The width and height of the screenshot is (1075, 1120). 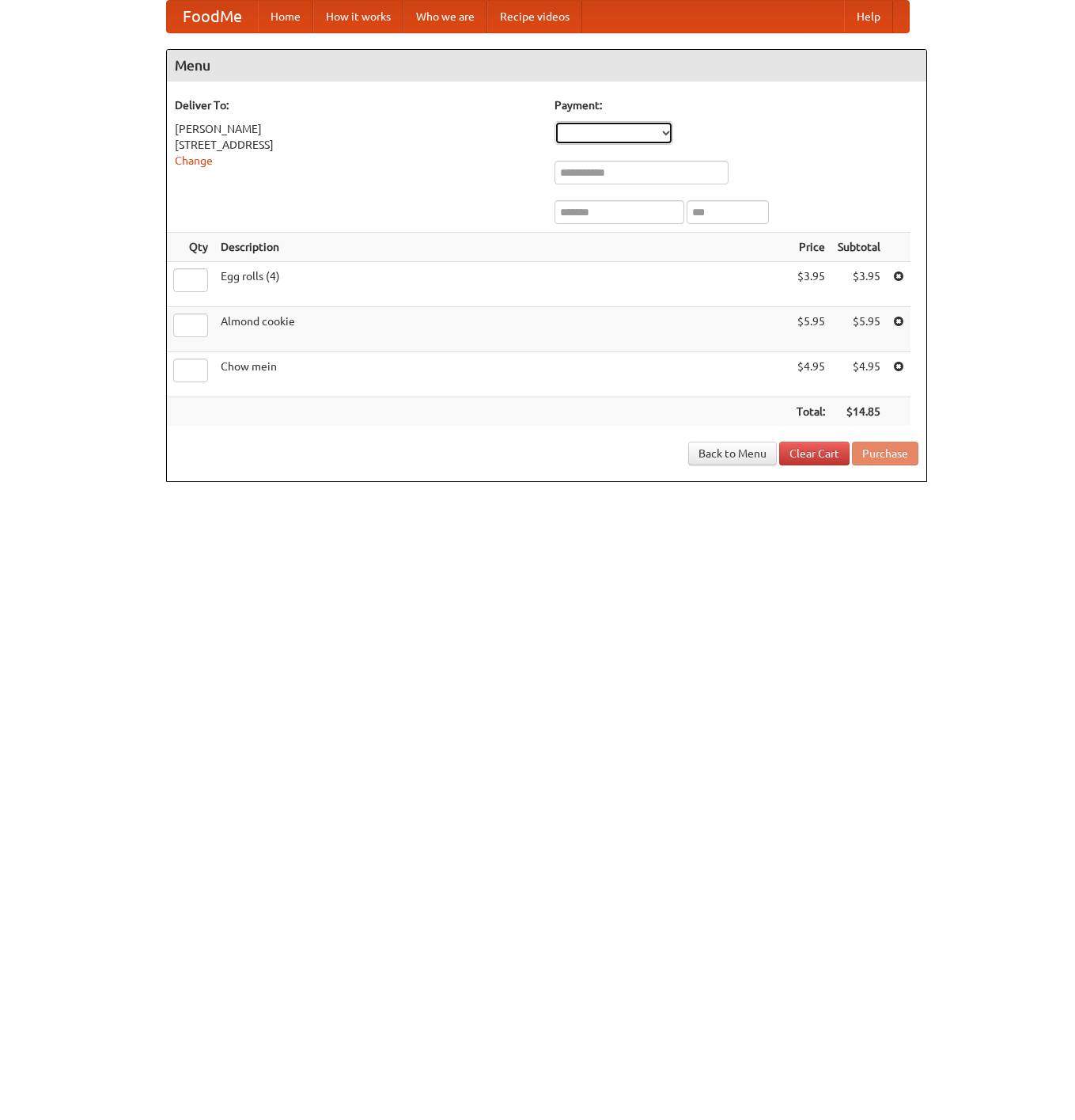 I want to click on th: Subtotal, so click(x=859, y=247).